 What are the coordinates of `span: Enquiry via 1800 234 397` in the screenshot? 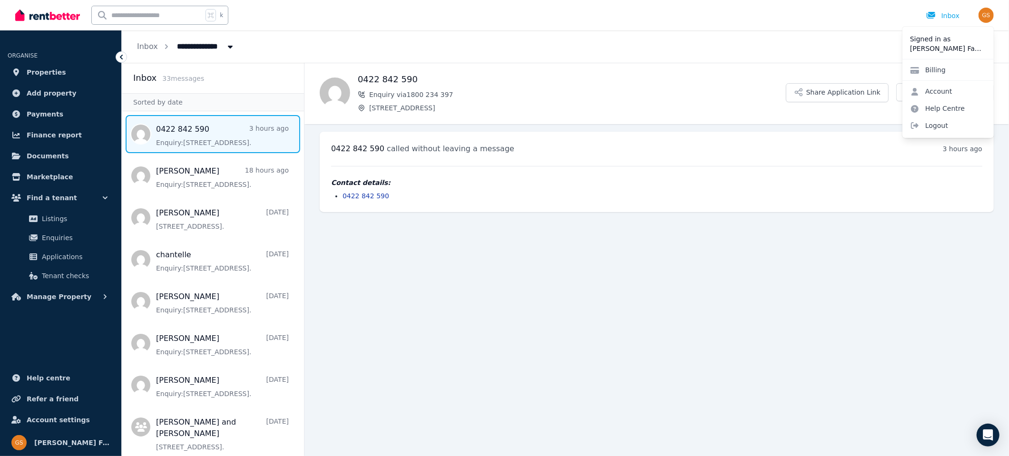 It's located at (578, 95).